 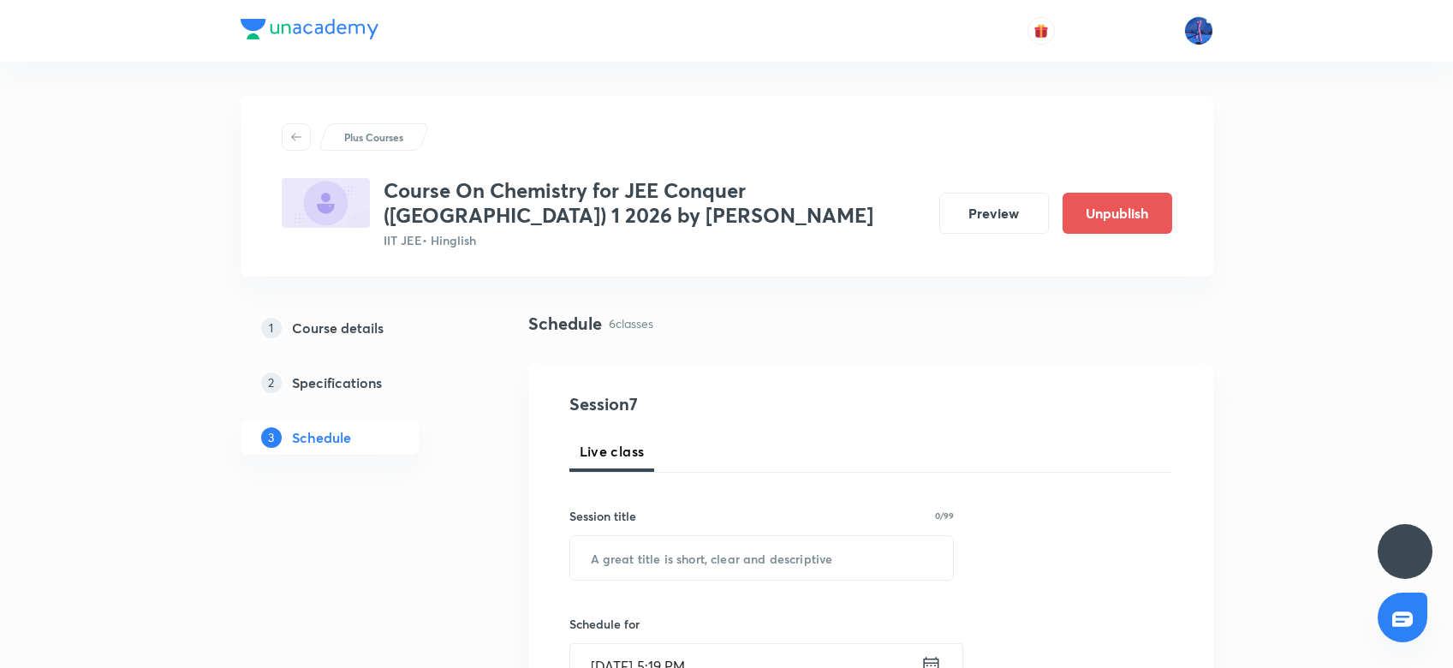 What do you see at coordinates (762, 623) in the screenshot?
I see `h6: Schedule for` at bounding box center [762, 623].